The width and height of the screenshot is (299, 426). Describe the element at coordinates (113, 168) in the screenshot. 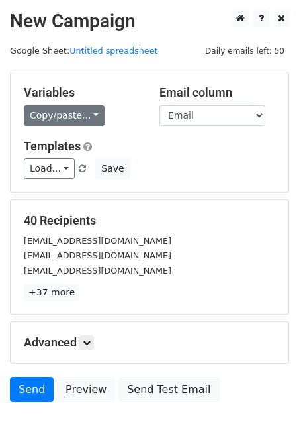

I see `button: Save` at that location.